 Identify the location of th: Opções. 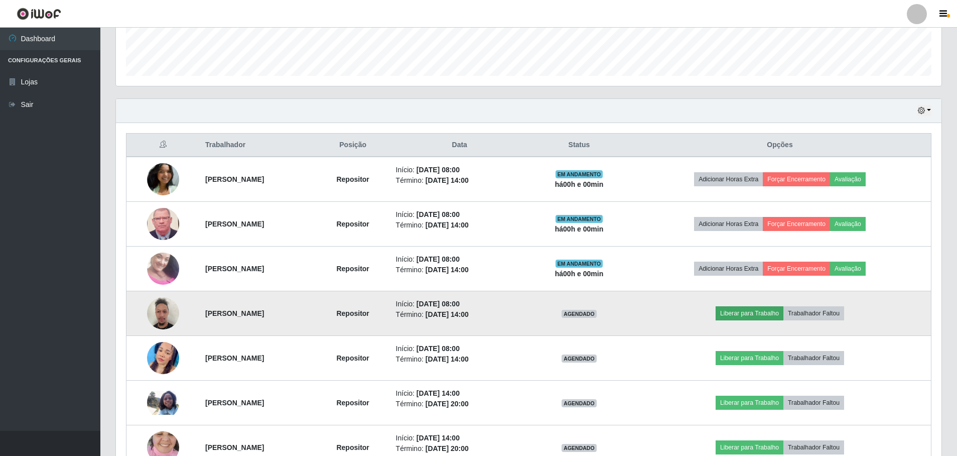
(780, 145).